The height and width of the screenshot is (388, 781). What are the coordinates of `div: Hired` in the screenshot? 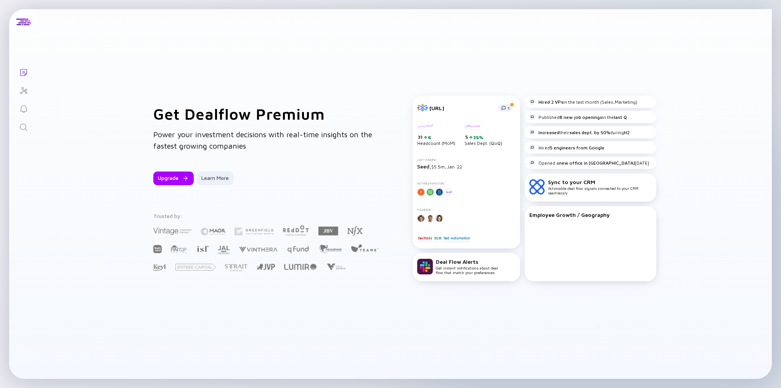 It's located at (567, 148).